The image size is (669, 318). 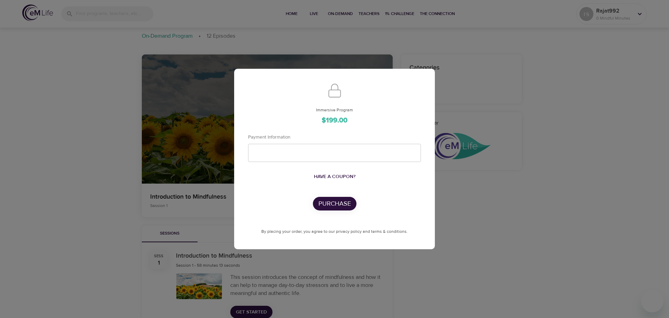 I want to click on span: Immersive Program, so click(x=335, y=110).